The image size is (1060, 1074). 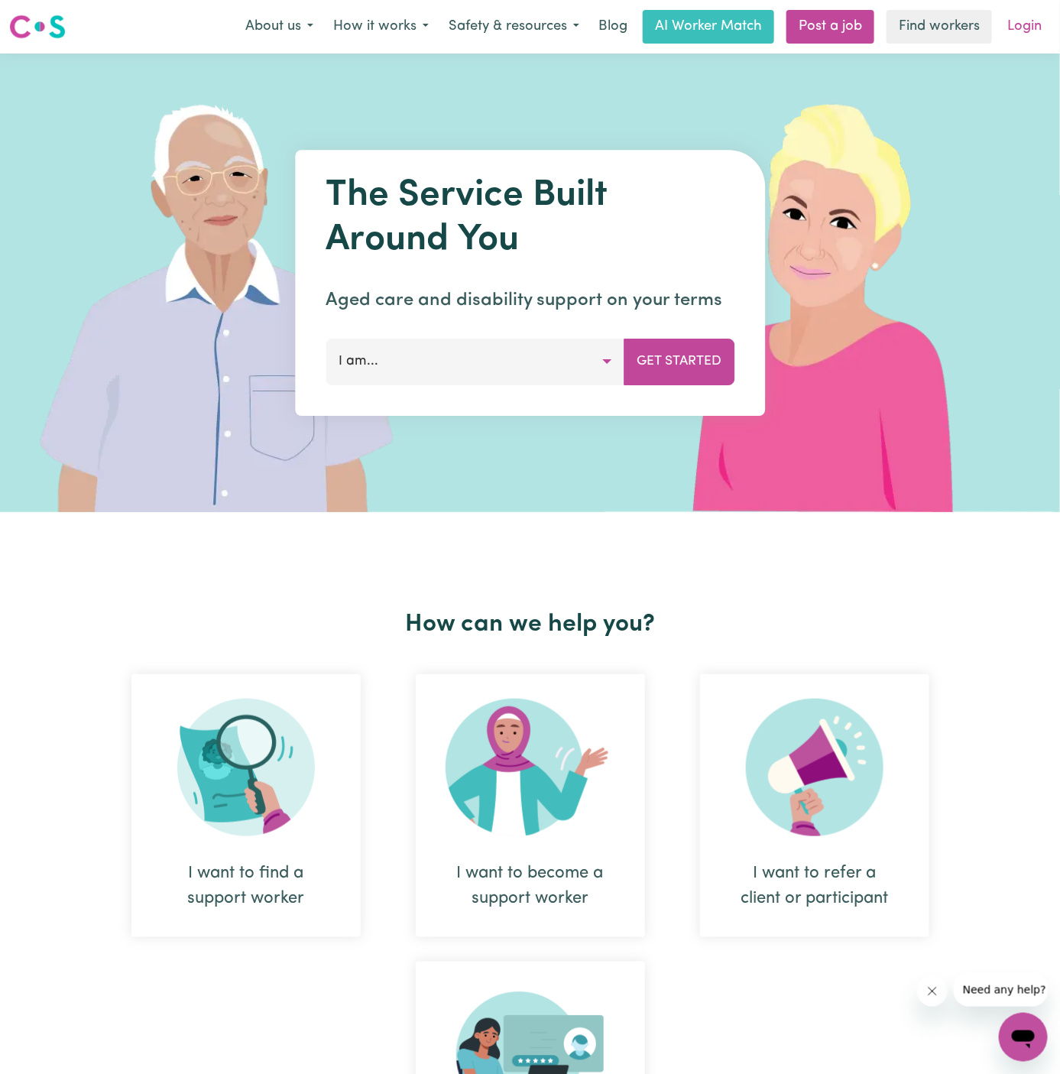 What do you see at coordinates (613, 27) in the screenshot?
I see `a: Blog` at bounding box center [613, 27].